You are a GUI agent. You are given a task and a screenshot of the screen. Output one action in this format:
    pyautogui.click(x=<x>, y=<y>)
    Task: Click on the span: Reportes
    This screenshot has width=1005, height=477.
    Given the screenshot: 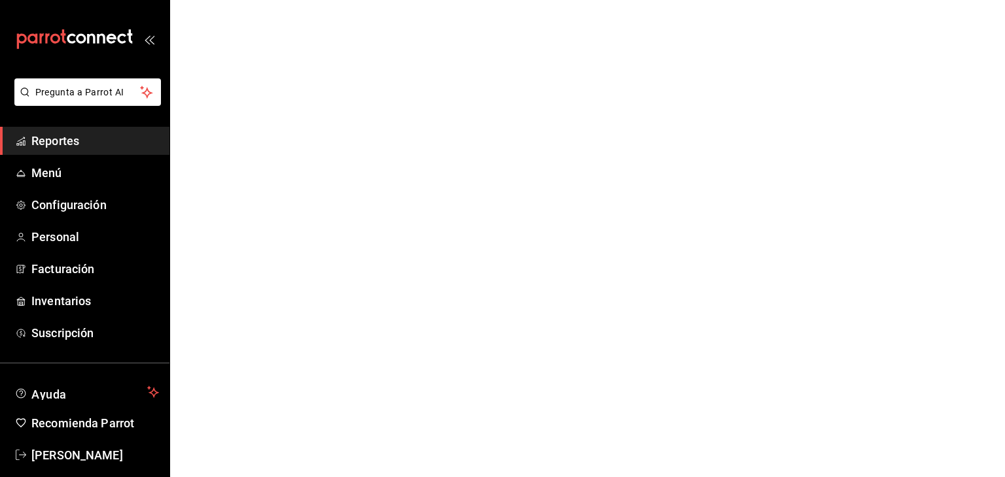 What is the action you would take?
    pyautogui.click(x=95, y=141)
    